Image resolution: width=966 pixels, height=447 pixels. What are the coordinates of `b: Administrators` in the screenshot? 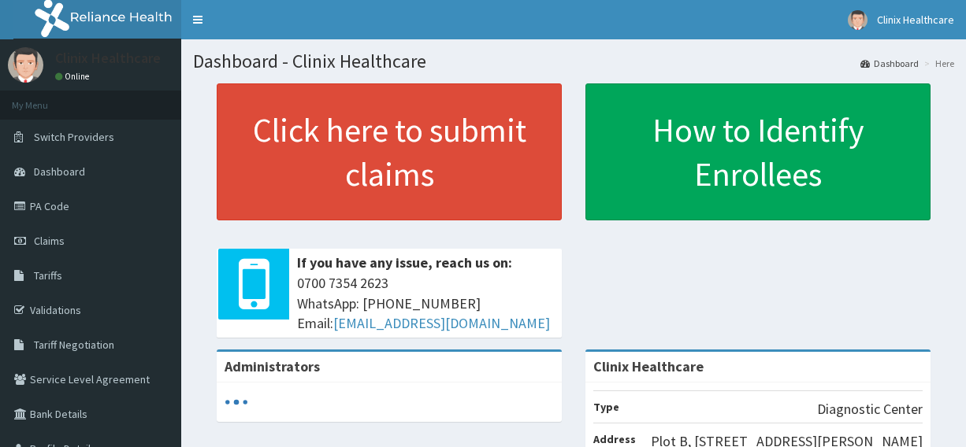 It's located at (272, 366).